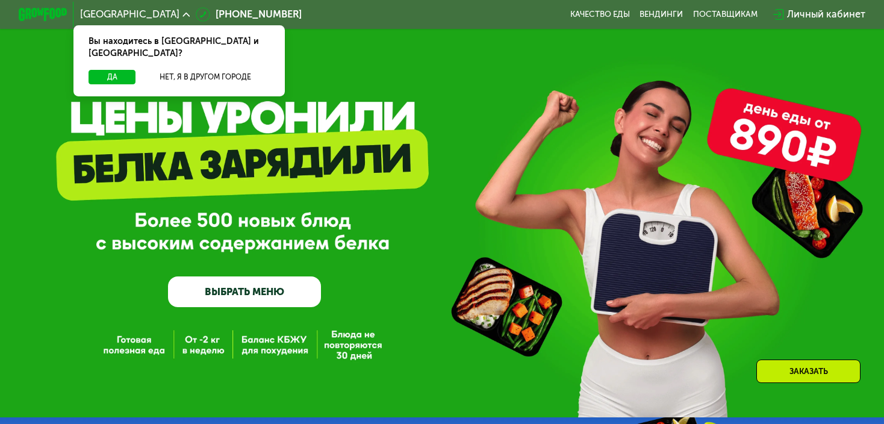  What do you see at coordinates (661, 14) in the screenshot?
I see `a: Вендинги` at bounding box center [661, 14].